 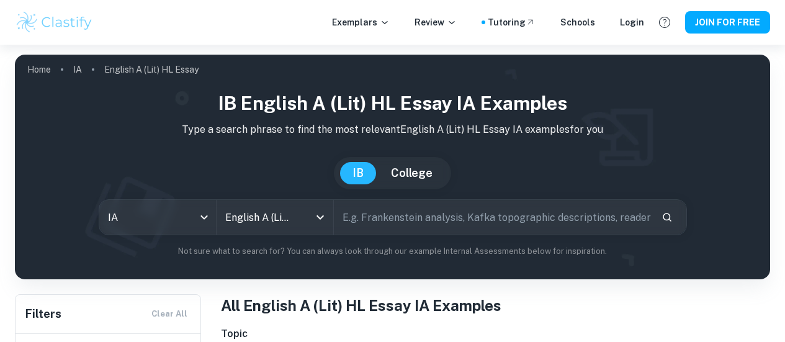 I want to click on p: Review, so click(x=435, y=22).